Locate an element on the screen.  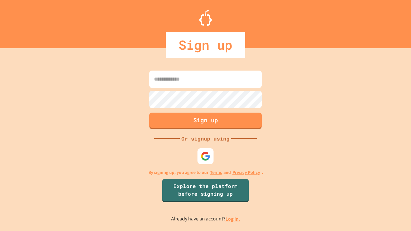
p: By signing up, you agree to our and . is located at coordinates (206, 172).